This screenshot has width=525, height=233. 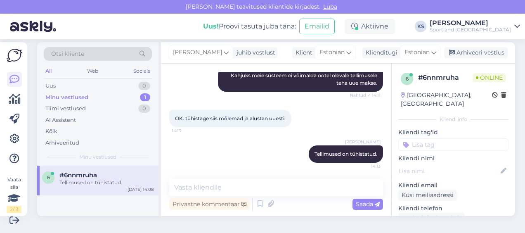 What do you see at coordinates (62, 143) in the screenshot?
I see `div: Arhiveeritud` at bounding box center [62, 143].